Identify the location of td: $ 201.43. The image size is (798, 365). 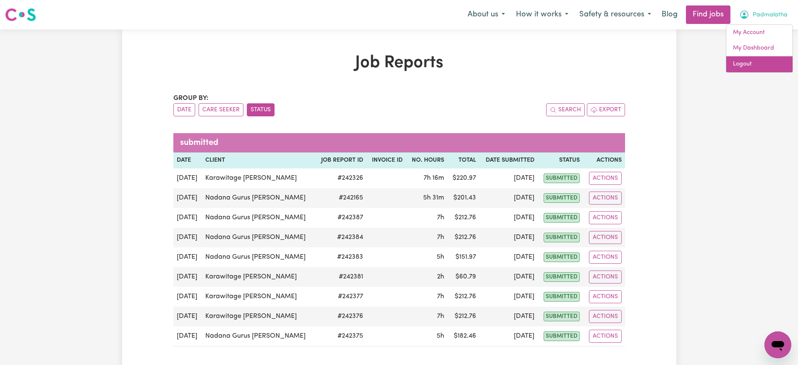
(464, 198).